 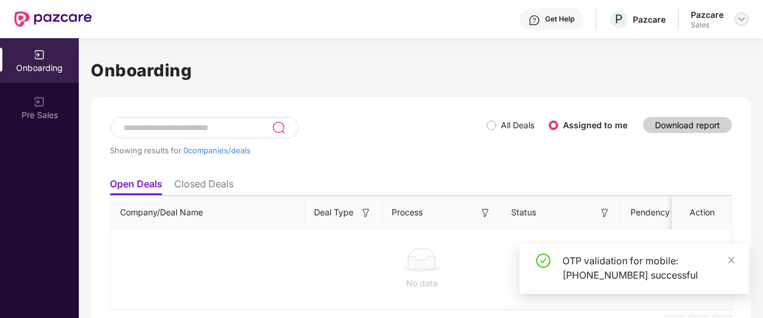 What do you see at coordinates (688, 125) in the screenshot?
I see `button: Download report` at bounding box center [688, 125].